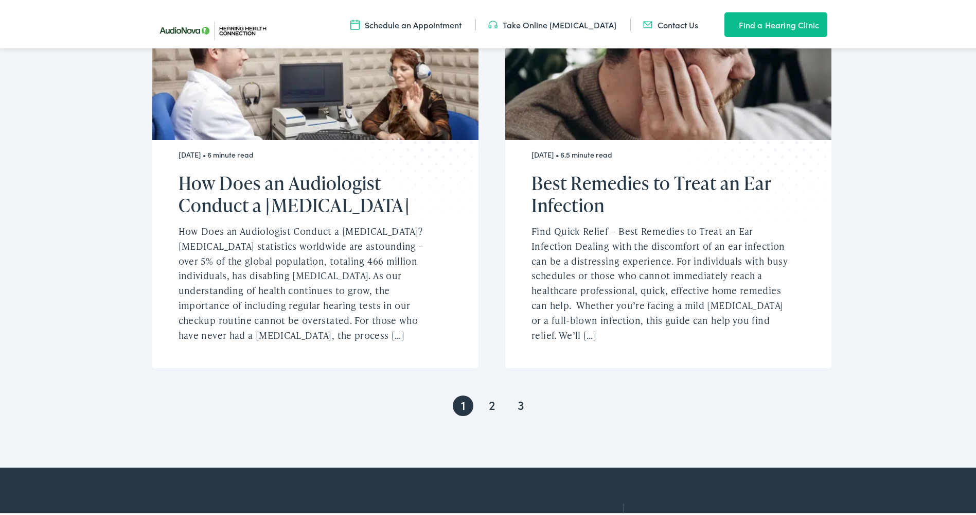 The image size is (976, 515). I want to click on a: Find a Hearing Clinic, so click(776, 23).